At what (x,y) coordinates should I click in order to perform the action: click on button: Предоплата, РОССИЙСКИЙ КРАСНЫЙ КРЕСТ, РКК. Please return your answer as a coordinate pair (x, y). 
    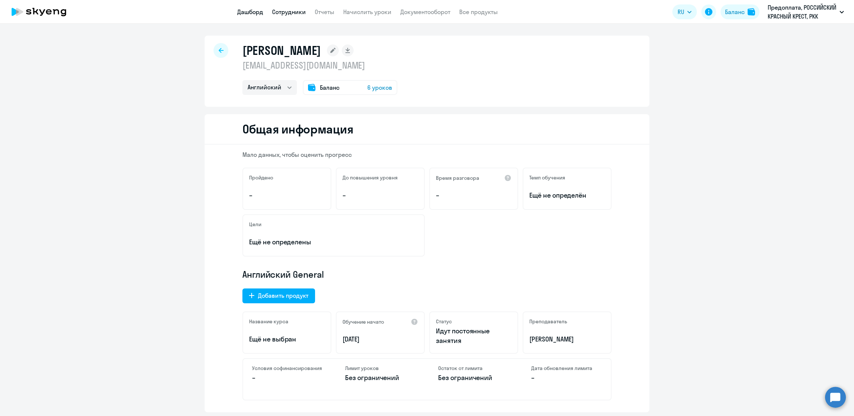
    Looking at the image, I should click on (806, 12).